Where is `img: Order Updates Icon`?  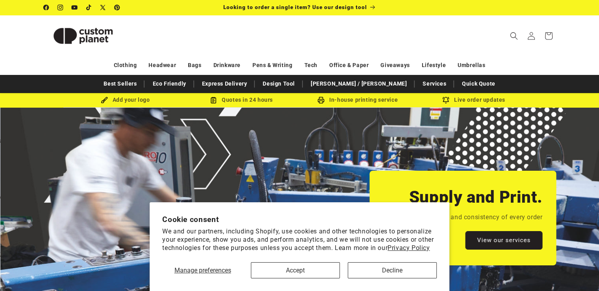
img: Order Updates Icon is located at coordinates (214, 100).